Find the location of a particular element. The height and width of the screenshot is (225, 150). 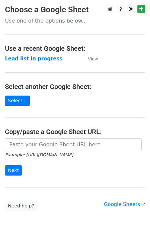

small: View is located at coordinates (93, 59).